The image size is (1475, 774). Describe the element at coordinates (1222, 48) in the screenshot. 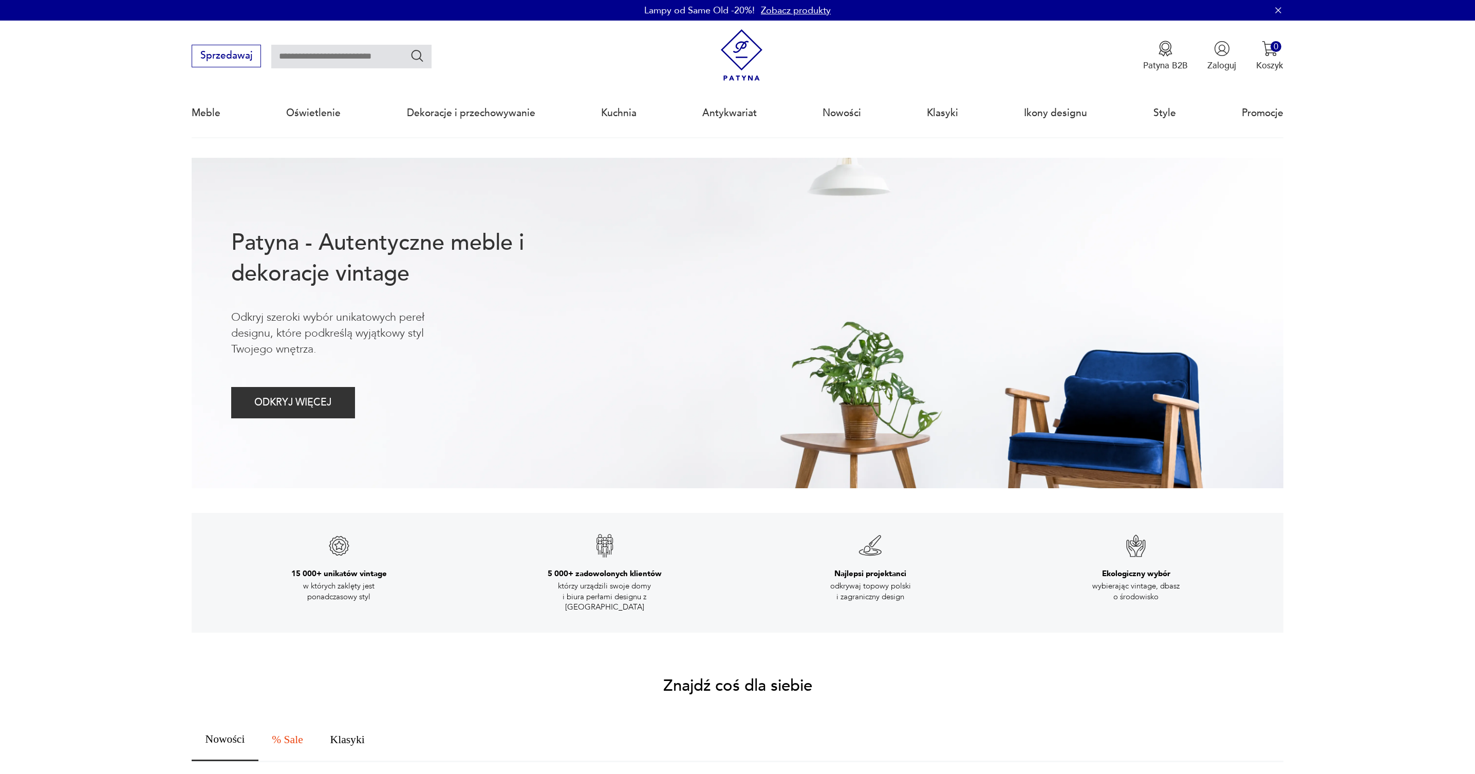

I see `img: Ikonka użytkownika` at that location.